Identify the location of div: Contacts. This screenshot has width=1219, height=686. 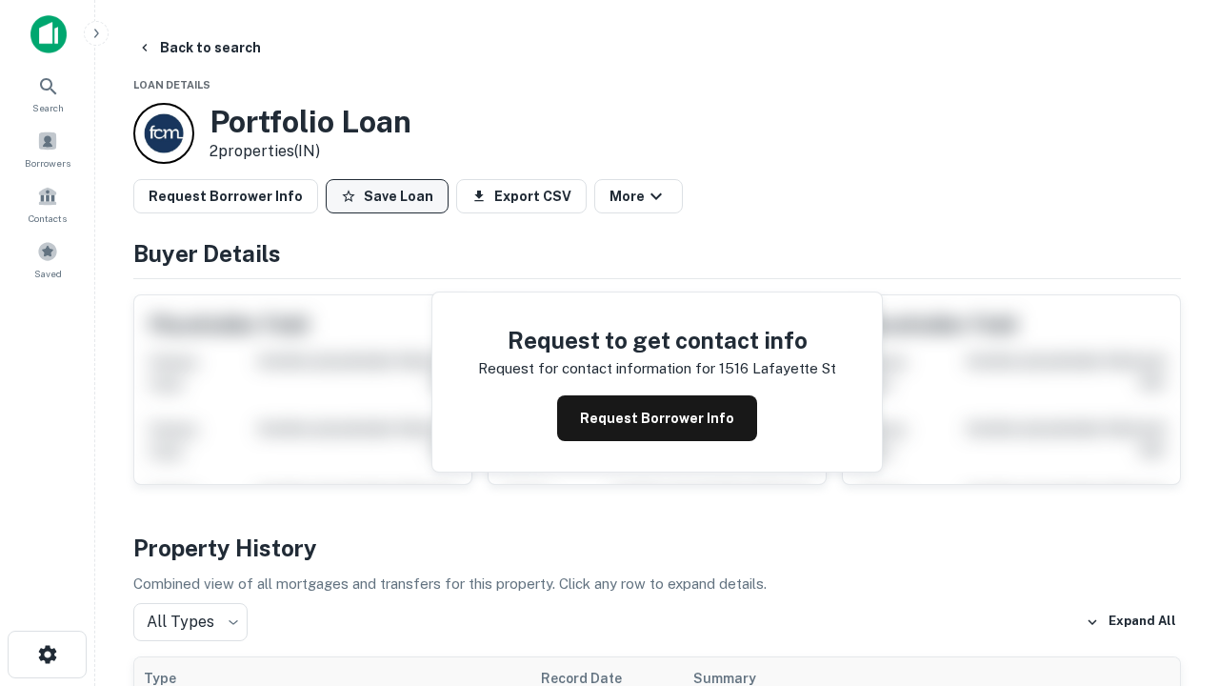
(48, 204).